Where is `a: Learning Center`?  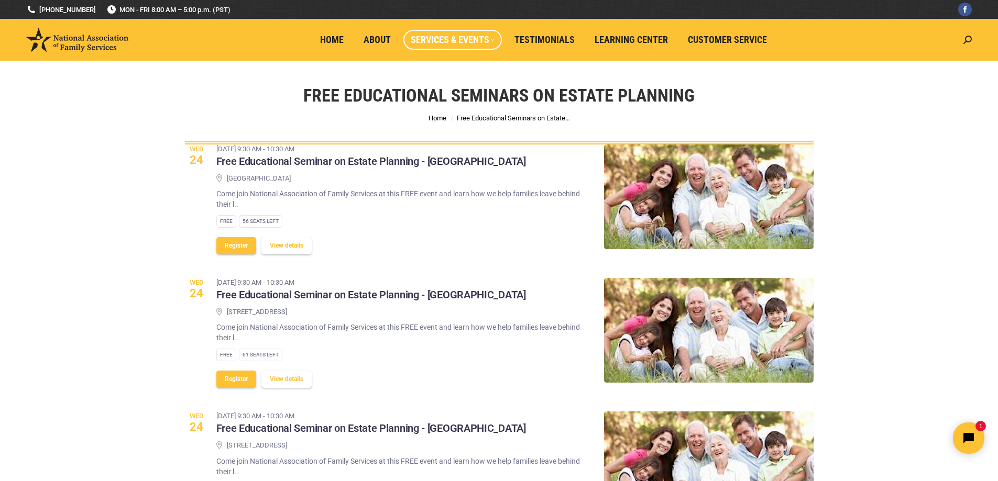
a: Learning Center is located at coordinates (631, 40).